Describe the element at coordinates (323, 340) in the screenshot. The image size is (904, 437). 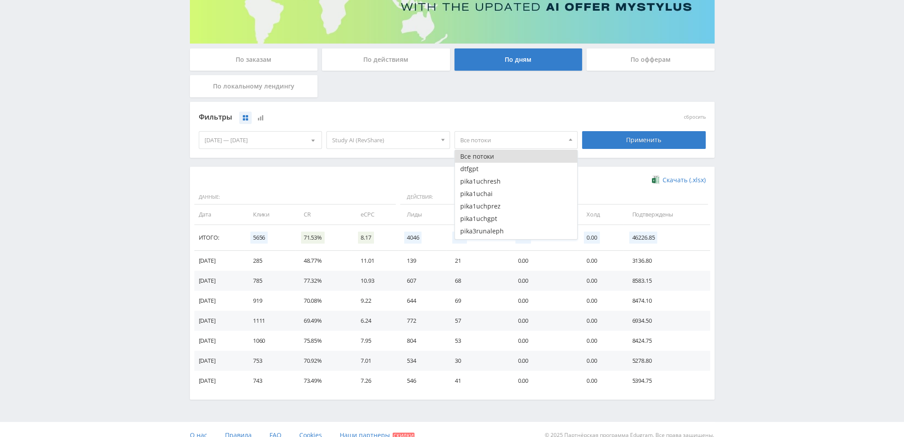
I see `td: 75.85%` at that location.